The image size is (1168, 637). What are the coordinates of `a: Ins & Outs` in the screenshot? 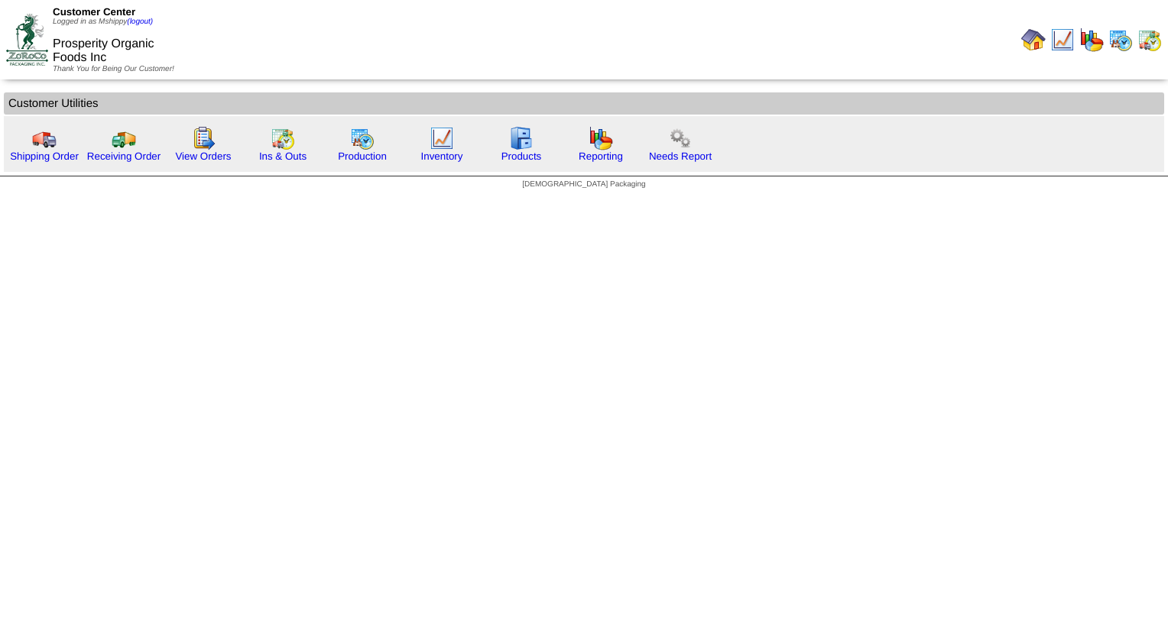 It's located at (283, 156).